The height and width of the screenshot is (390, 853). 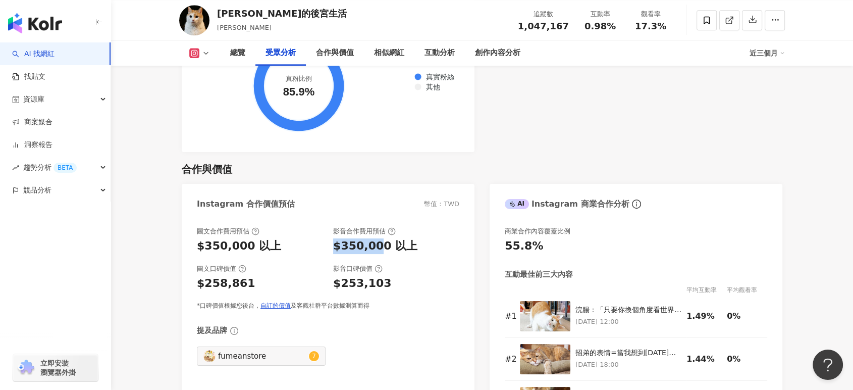 I want to click on span: 17.3%, so click(x=650, y=26).